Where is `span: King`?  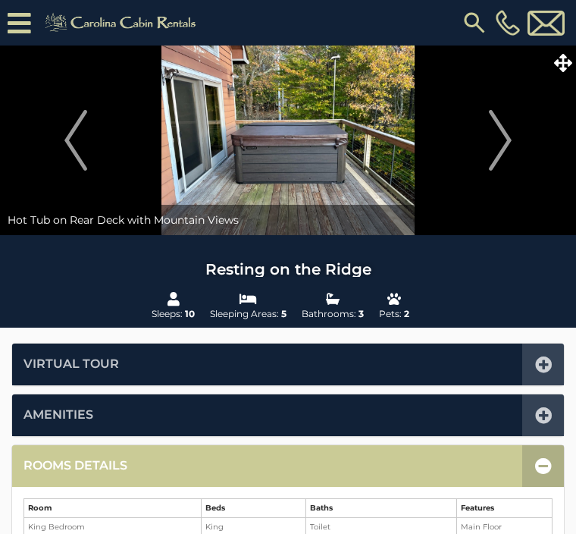
span: King is located at coordinates (215, 526).